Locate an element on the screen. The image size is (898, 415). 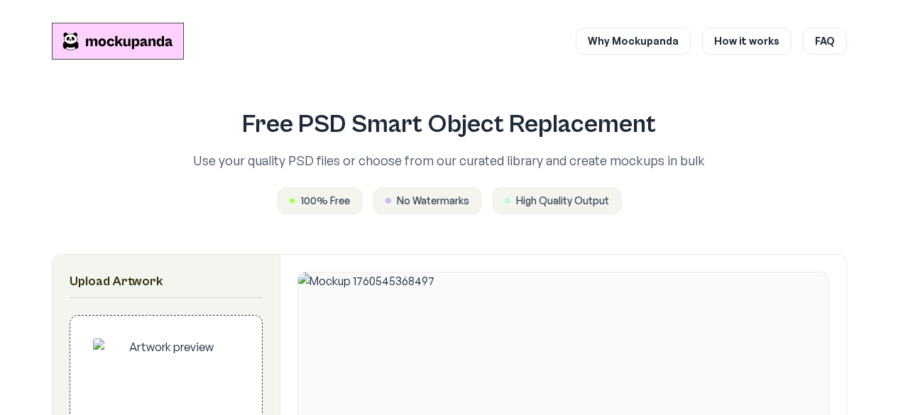
a: Why Mockupanda is located at coordinates (633, 41).